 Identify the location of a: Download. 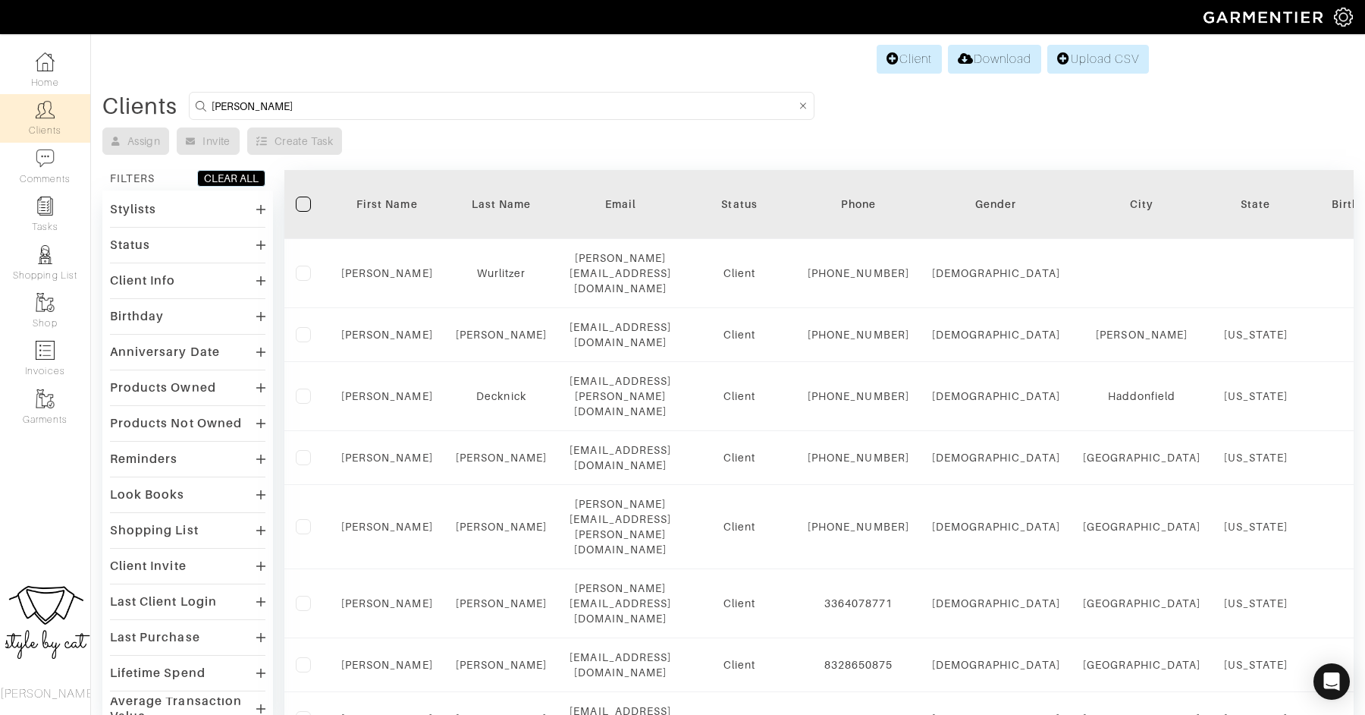
(994, 59).